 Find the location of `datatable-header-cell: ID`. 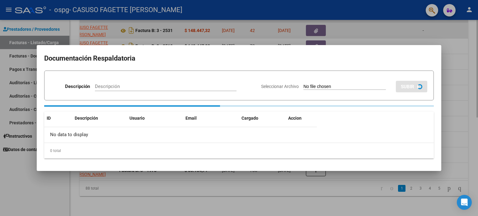

datatable-header-cell: ID is located at coordinates (58, 118).